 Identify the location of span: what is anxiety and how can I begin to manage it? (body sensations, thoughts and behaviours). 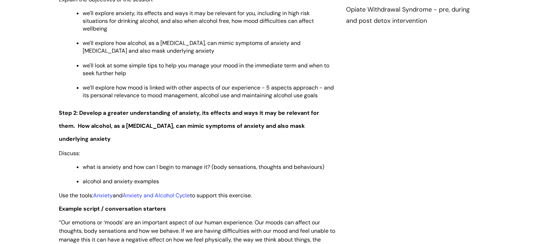
(204, 166).